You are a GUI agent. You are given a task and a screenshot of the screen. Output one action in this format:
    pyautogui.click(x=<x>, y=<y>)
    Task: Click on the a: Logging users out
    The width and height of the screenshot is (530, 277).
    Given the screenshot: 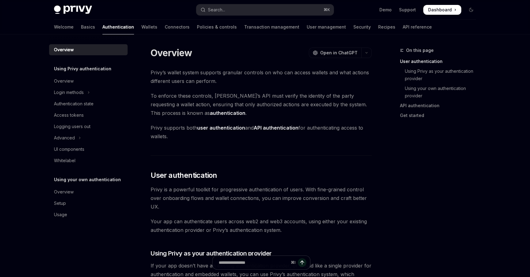 What is the action you would take?
    pyautogui.click(x=88, y=126)
    